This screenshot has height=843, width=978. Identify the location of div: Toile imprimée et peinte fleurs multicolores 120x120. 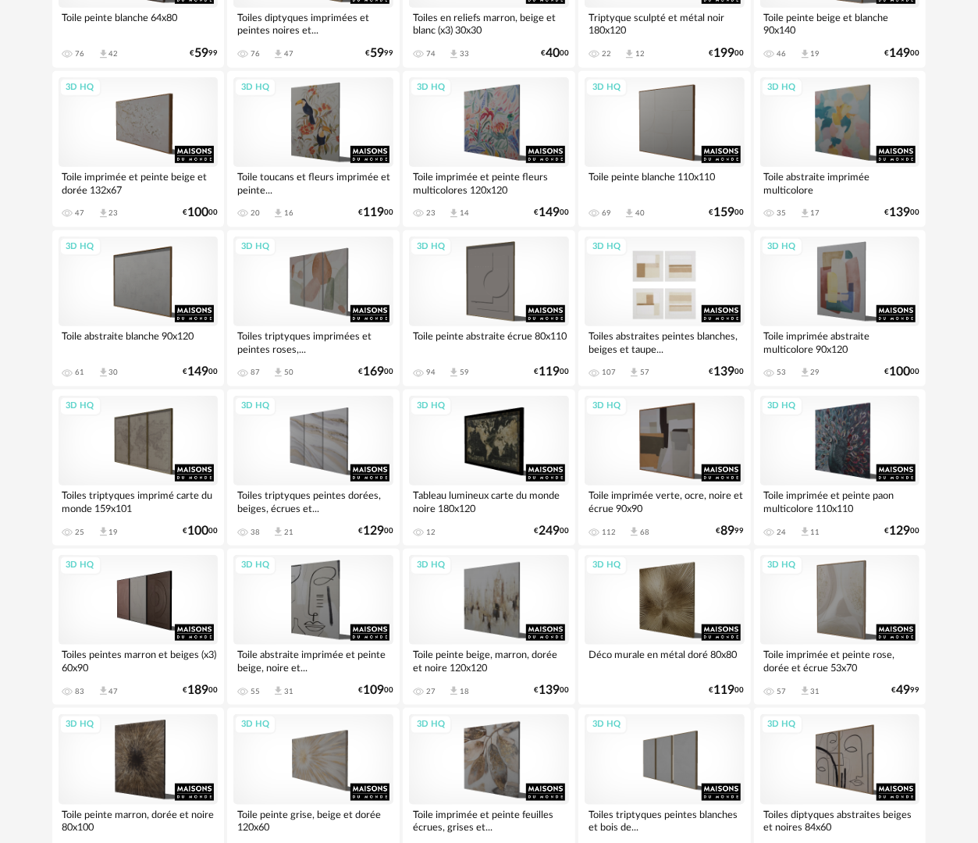
(489, 183).